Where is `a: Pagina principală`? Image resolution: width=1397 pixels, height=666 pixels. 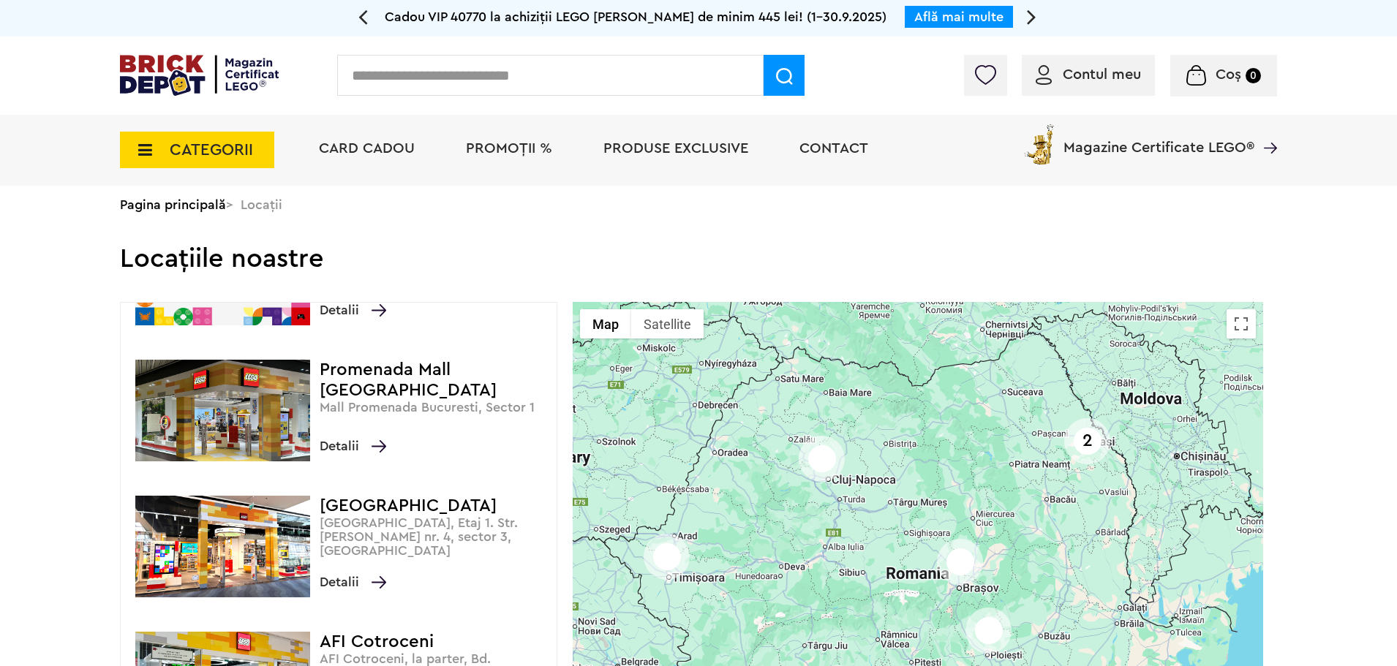
a: Pagina principală is located at coordinates (173, 205).